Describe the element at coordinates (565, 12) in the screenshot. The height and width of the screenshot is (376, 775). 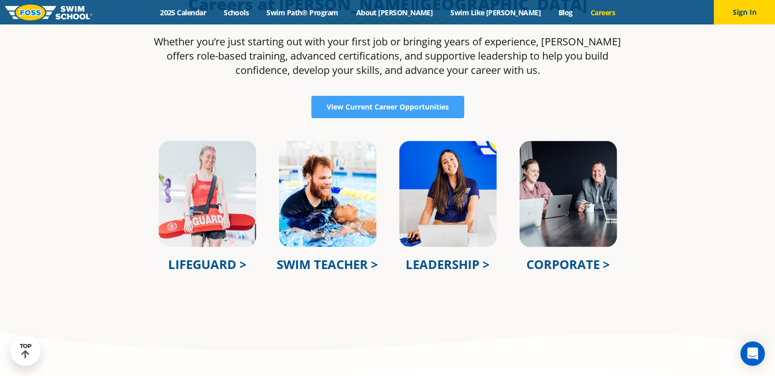
I see `a: Blog` at that location.